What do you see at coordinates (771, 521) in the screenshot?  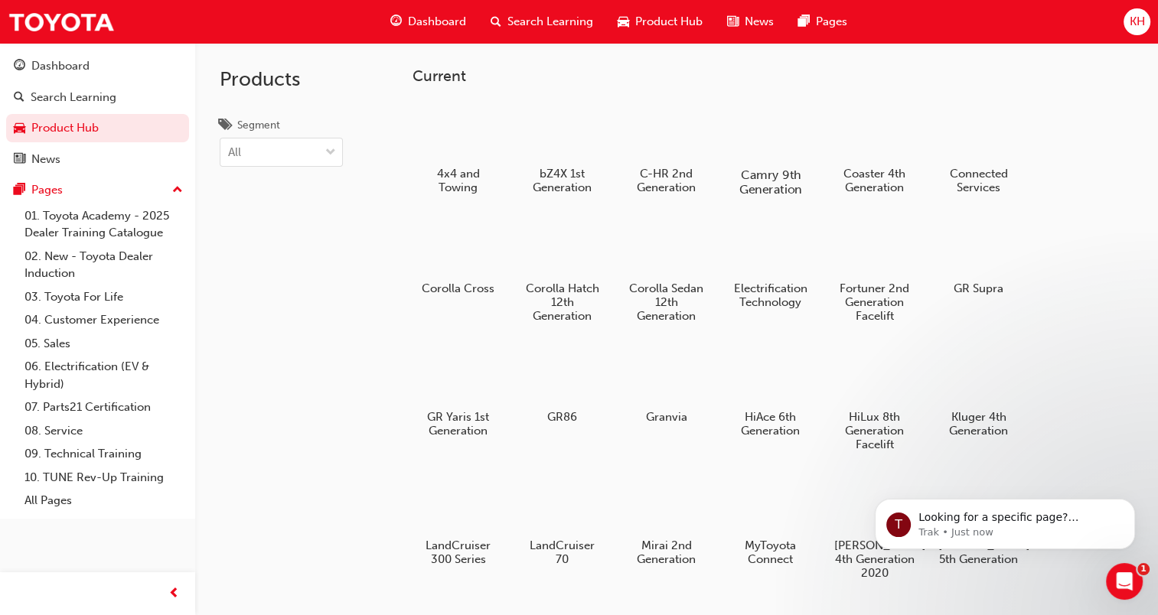 I see `a: MyToyota Connect` at bounding box center [771, 521].